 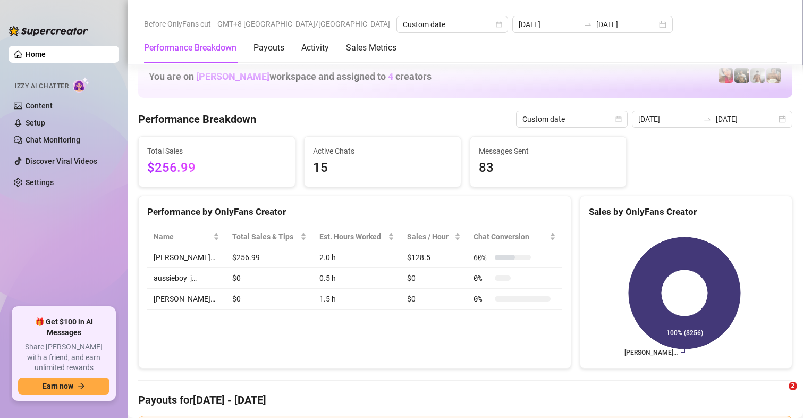 What do you see at coordinates (742, 75) in the screenshot?
I see `img: Tony` at bounding box center [742, 75].